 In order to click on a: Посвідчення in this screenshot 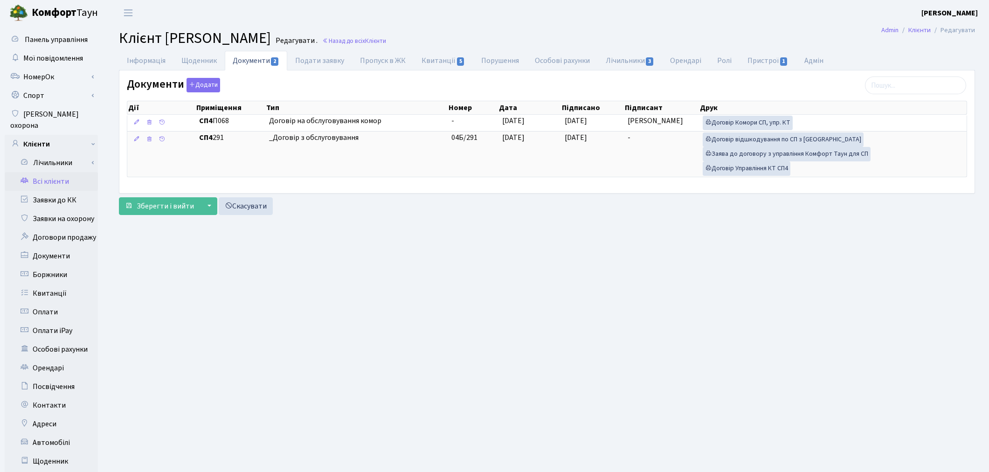, I will do `click(51, 386)`.